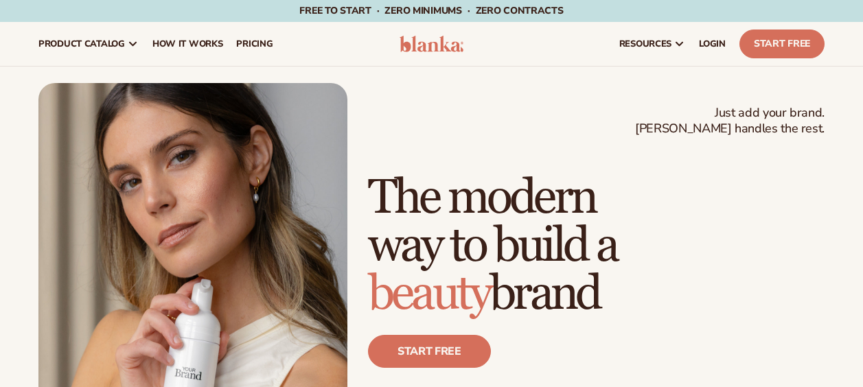 This screenshot has height=387, width=863. I want to click on span: beauty, so click(428, 294).